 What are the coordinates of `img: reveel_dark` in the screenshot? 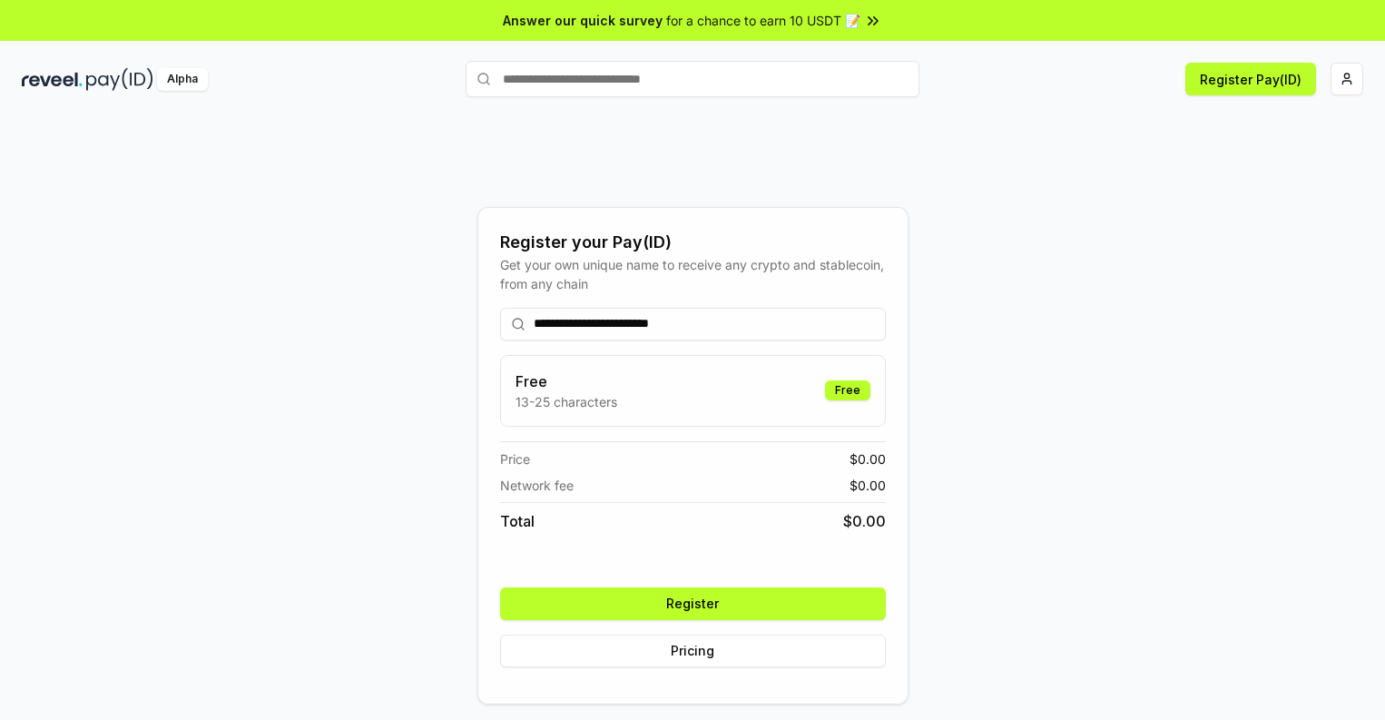 It's located at (52, 79).